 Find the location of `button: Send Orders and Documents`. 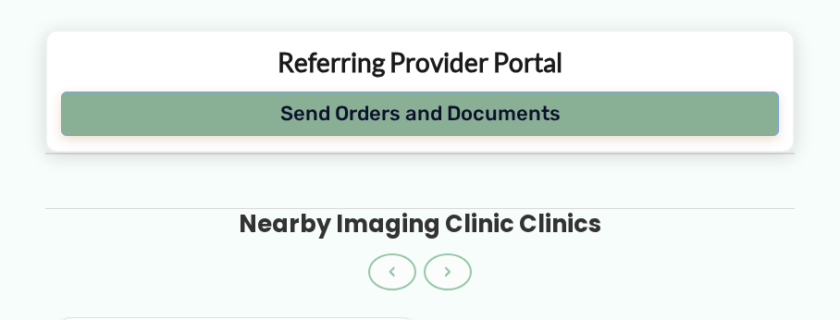

button: Send Orders and Documents is located at coordinates (420, 114).